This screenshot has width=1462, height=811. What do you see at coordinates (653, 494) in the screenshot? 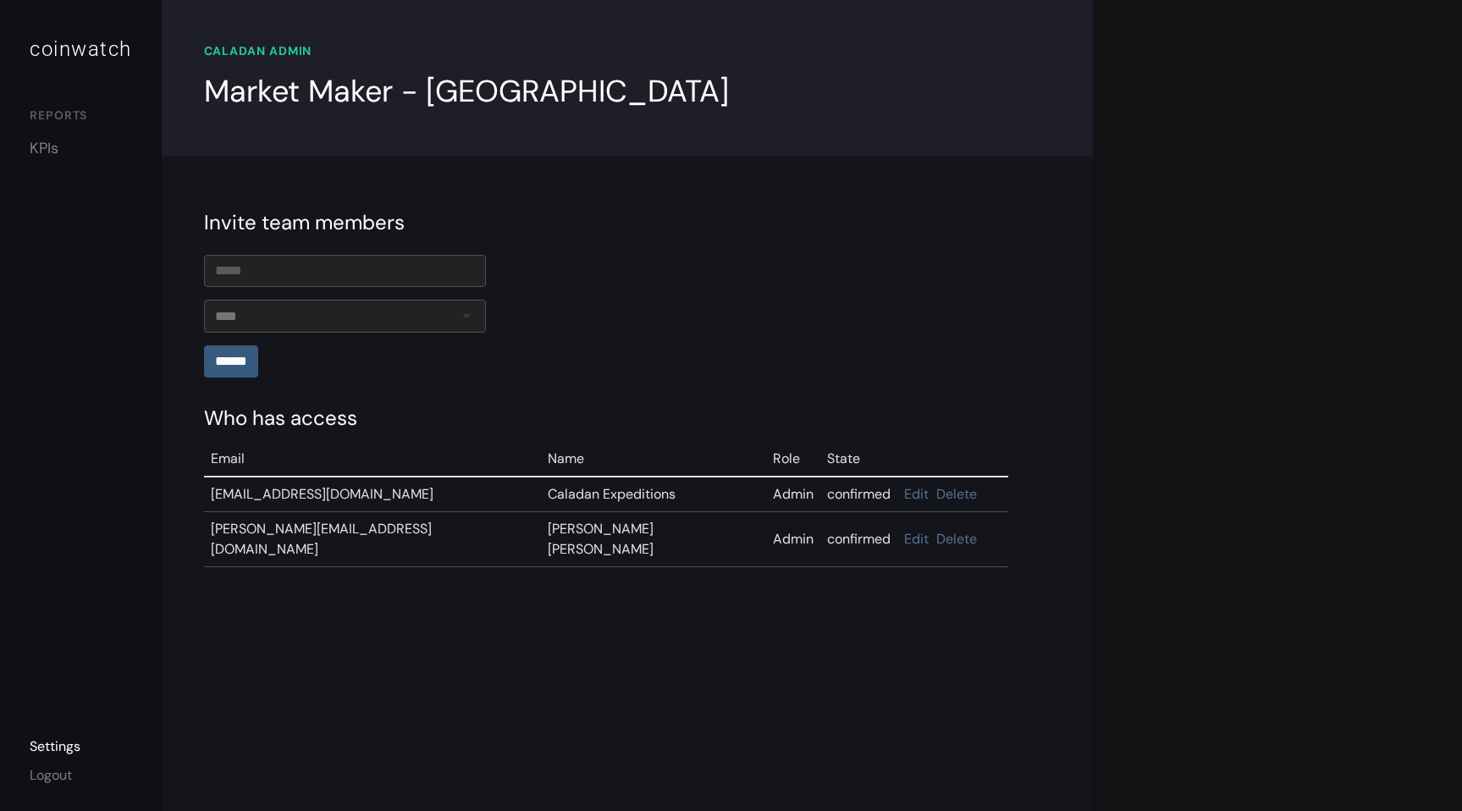
I see `td: Caladan Expeditions` at bounding box center [653, 494].